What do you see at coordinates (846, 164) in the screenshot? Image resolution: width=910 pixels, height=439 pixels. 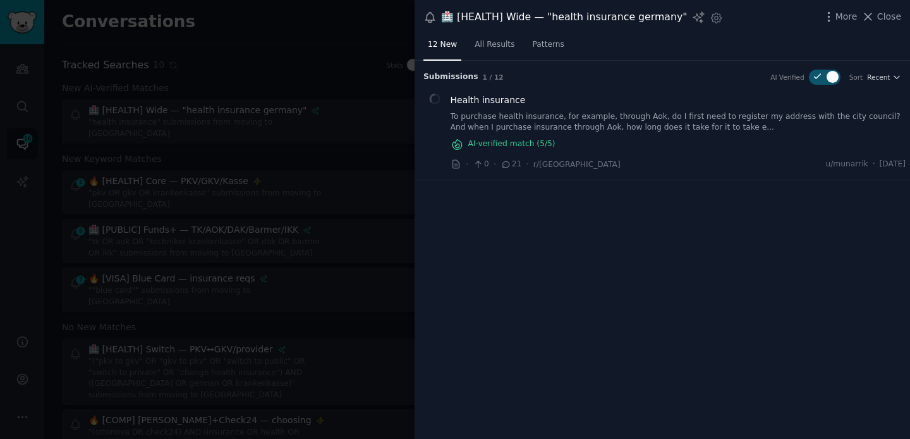 I see `span: u/munarrik` at bounding box center [846, 164].